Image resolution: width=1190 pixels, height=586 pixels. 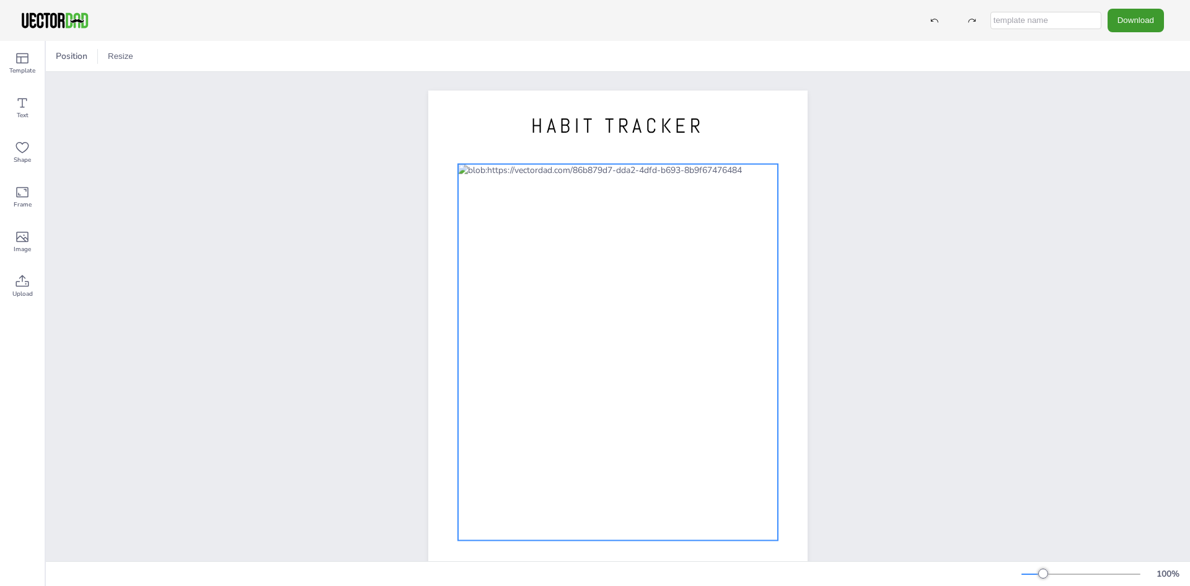 What do you see at coordinates (618, 126) in the screenshot?
I see `span: HABIT TRACKER` at bounding box center [618, 126].